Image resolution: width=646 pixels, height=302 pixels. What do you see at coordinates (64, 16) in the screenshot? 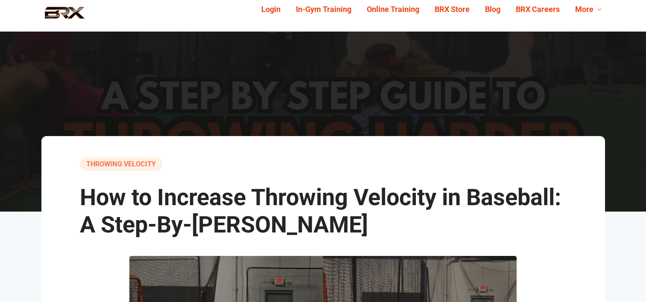
I see `img: BRX Performance` at bounding box center [64, 16].